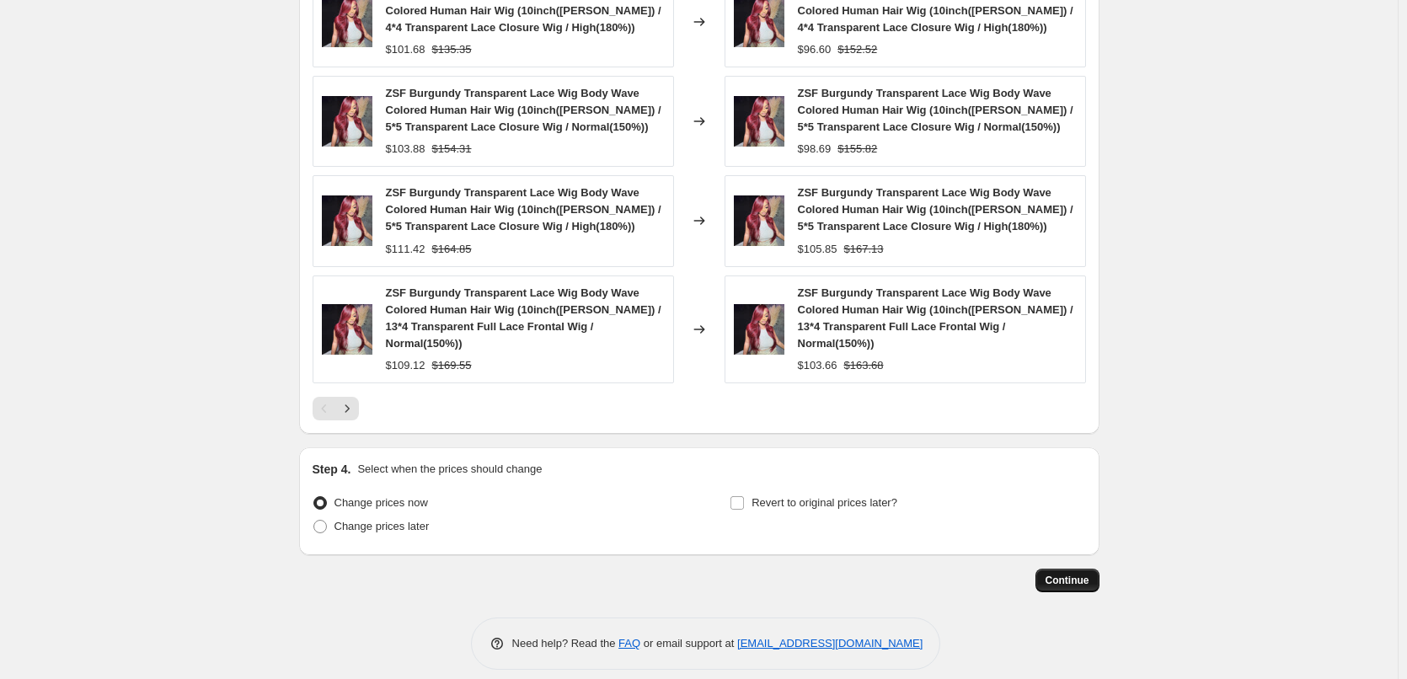  Describe the element at coordinates (1068, 581) in the screenshot. I see `button: Continue` at that location.